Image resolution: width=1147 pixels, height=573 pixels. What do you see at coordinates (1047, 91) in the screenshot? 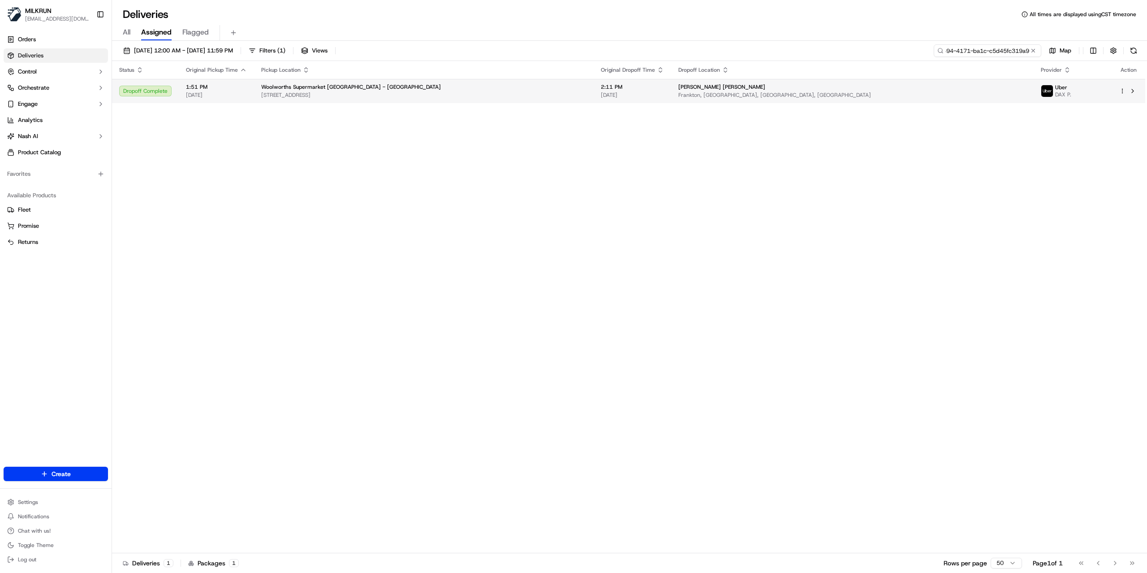
I see `img: uber-new-logo.jpeg` at bounding box center [1047, 91].